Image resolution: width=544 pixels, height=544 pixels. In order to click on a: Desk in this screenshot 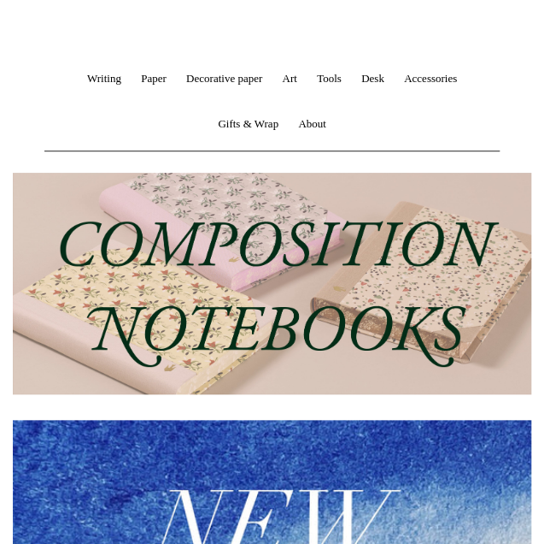, I will do `click(373, 79)`.